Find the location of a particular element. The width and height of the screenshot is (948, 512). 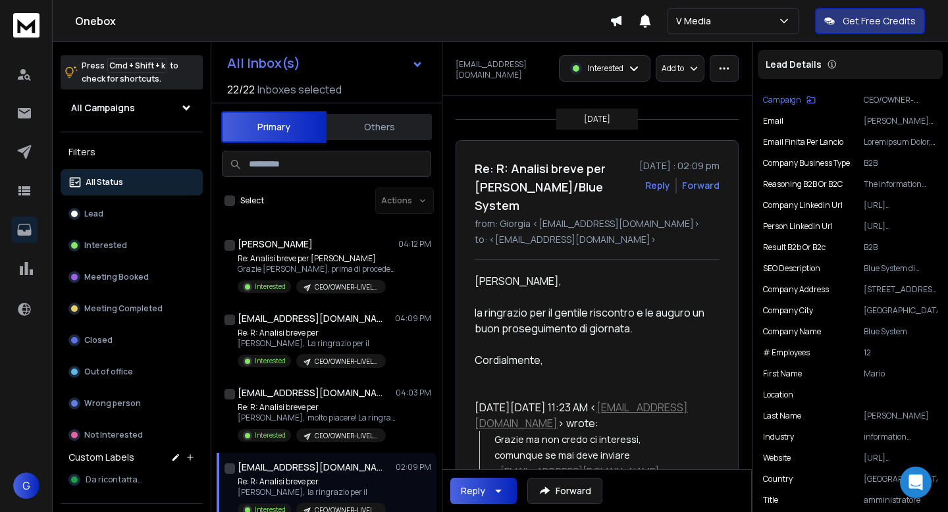

span: 22 / 22 is located at coordinates (241, 90).